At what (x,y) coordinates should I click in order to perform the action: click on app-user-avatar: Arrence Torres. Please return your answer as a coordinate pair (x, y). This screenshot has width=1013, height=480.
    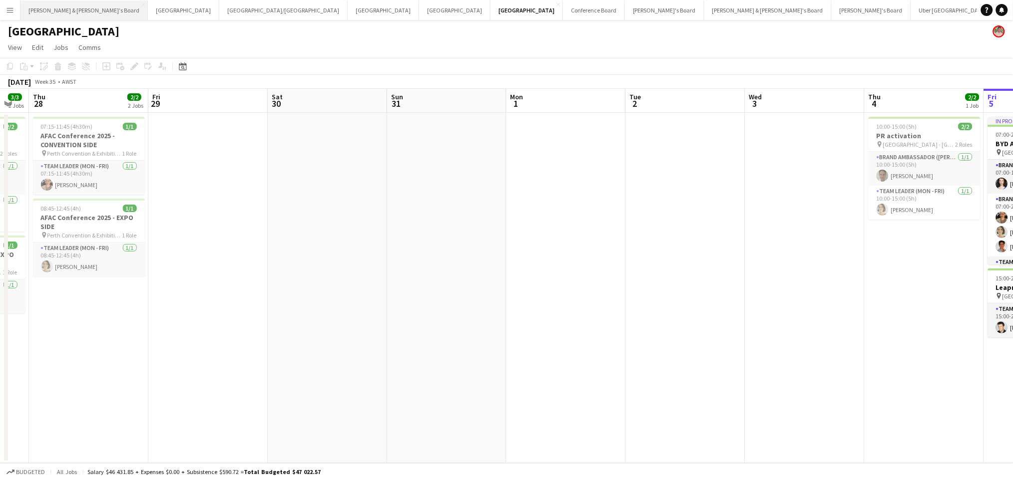
    Looking at the image, I should click on (999, 31).